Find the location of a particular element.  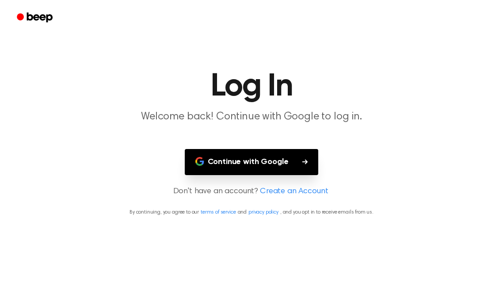

a: privacy policy is located at coordinates (264, 212).